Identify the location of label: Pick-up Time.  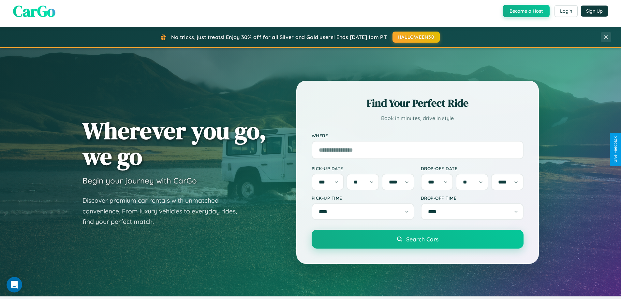
(363, 198).